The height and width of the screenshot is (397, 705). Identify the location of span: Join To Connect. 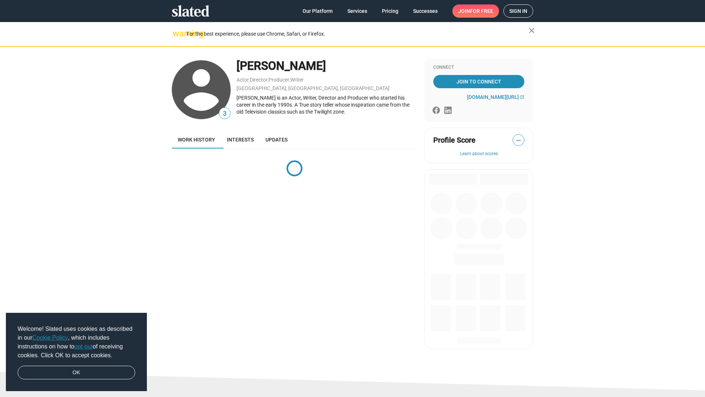
(479, 82).